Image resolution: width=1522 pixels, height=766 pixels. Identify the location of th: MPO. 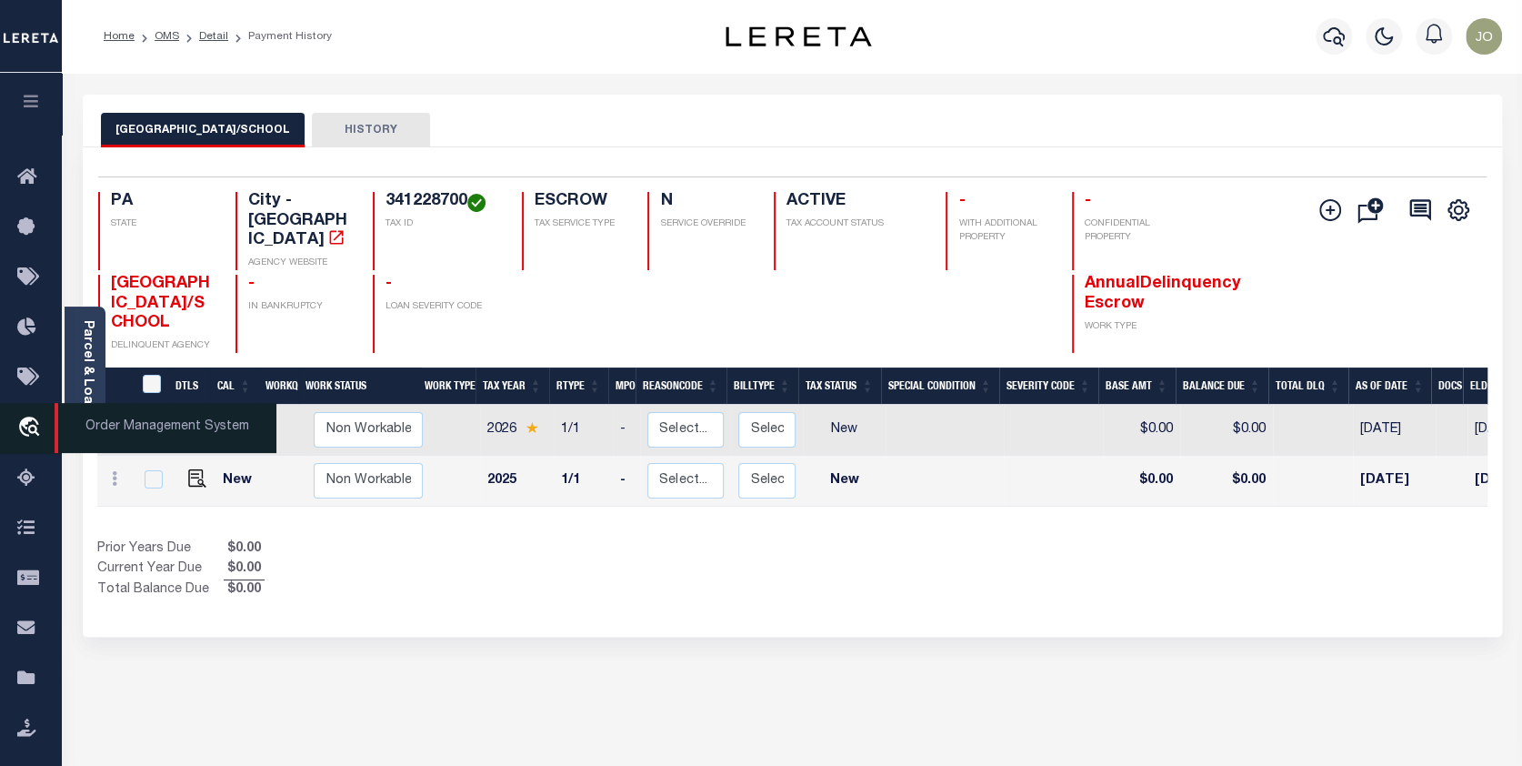
(622, 386).